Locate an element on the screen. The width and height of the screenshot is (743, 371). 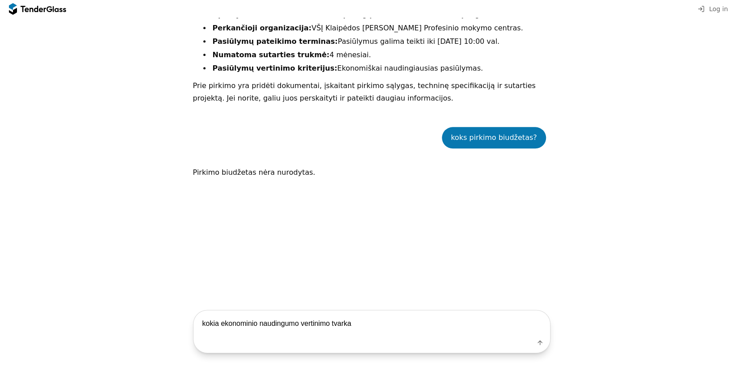
strong: Numatoma sutarties trukmė: is located at coordinates (271, 54).